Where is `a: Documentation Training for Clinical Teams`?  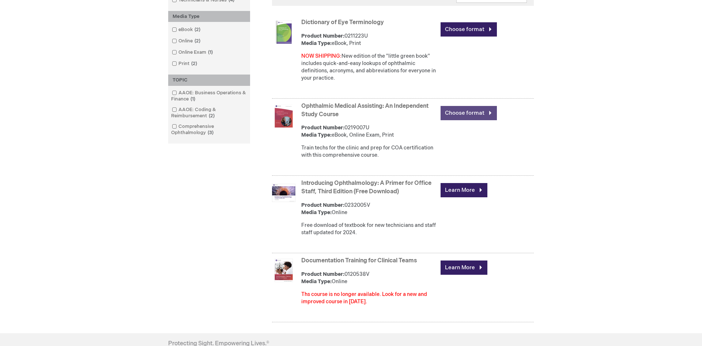 a: Documentation Training for Clinical Teams is located at coordinates (359, 261).